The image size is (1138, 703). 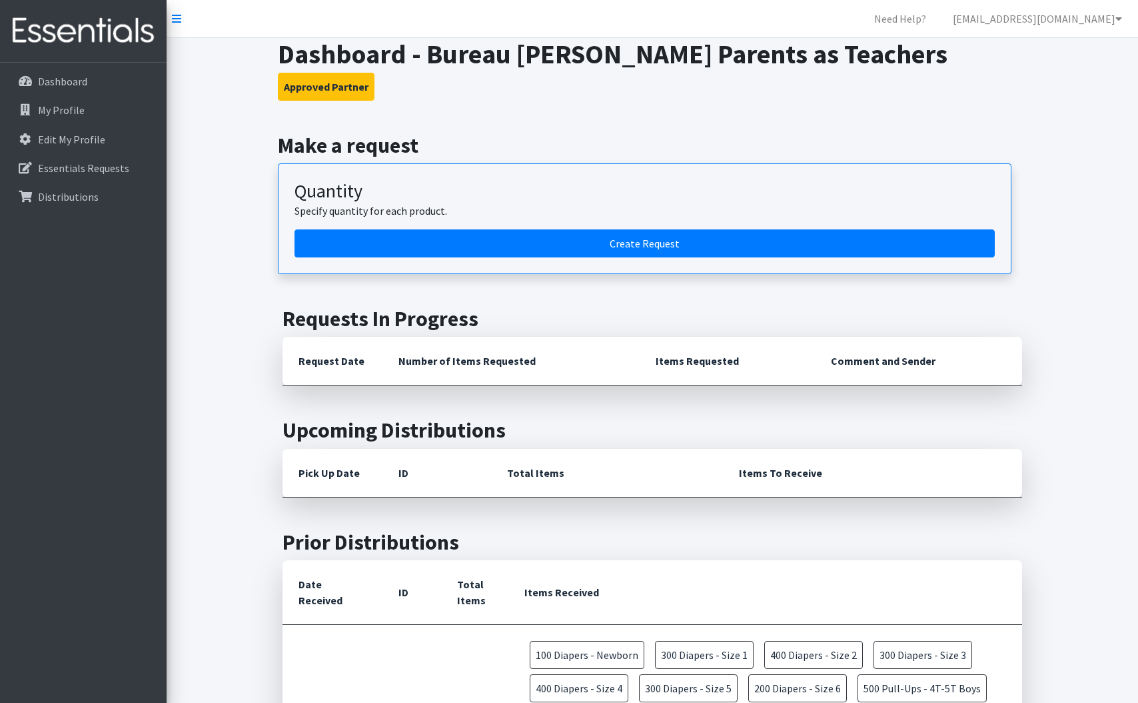 I want to click on h2: Upcoming Distributions, so click(x=653, y=430).